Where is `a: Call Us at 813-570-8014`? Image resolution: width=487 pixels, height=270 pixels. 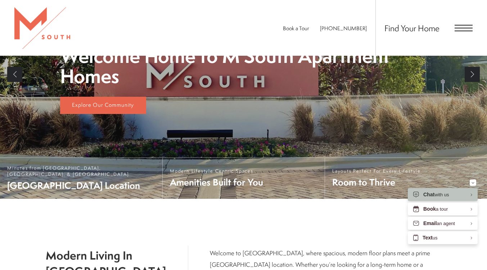 a: Call Us at 813-570-8014 is located at coordinates (343, 28).